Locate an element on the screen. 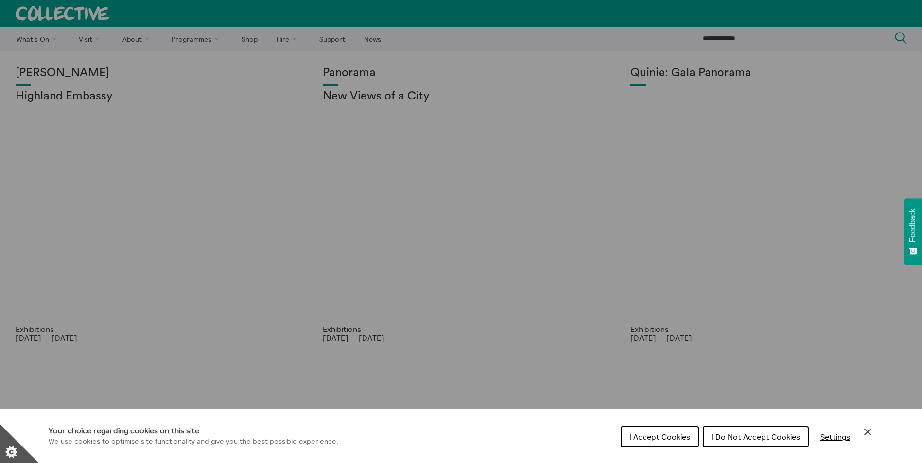 This screenshot has width=922, height=463. span: Feedback is located at coordinates (912, 225).